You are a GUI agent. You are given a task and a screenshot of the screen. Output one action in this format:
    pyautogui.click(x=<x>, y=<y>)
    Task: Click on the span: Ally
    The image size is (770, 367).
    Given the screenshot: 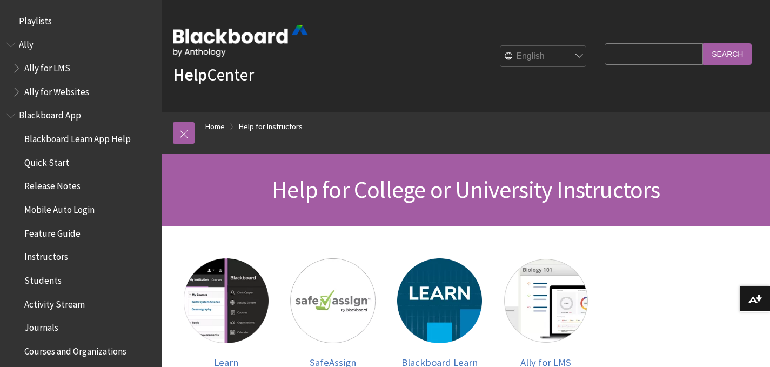 What is the action you would take?
    pyautogui.click(x=26, y=43)
    